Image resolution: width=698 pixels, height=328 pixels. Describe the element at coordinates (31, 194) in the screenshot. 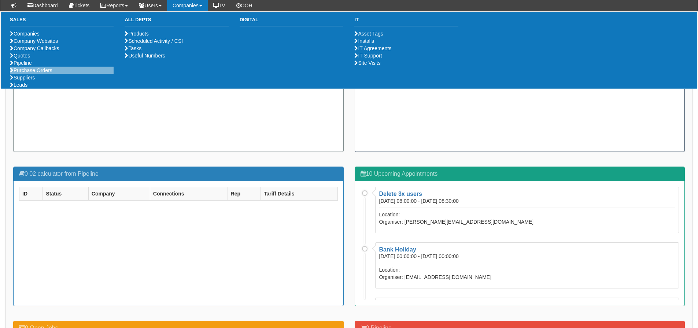

I see `th: ID` at that location.